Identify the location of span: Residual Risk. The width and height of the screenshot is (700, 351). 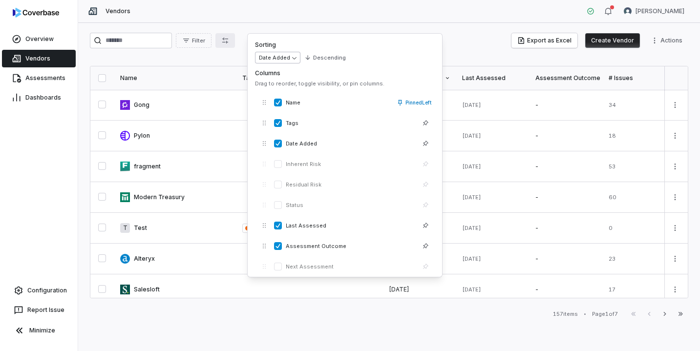
(351, 185).